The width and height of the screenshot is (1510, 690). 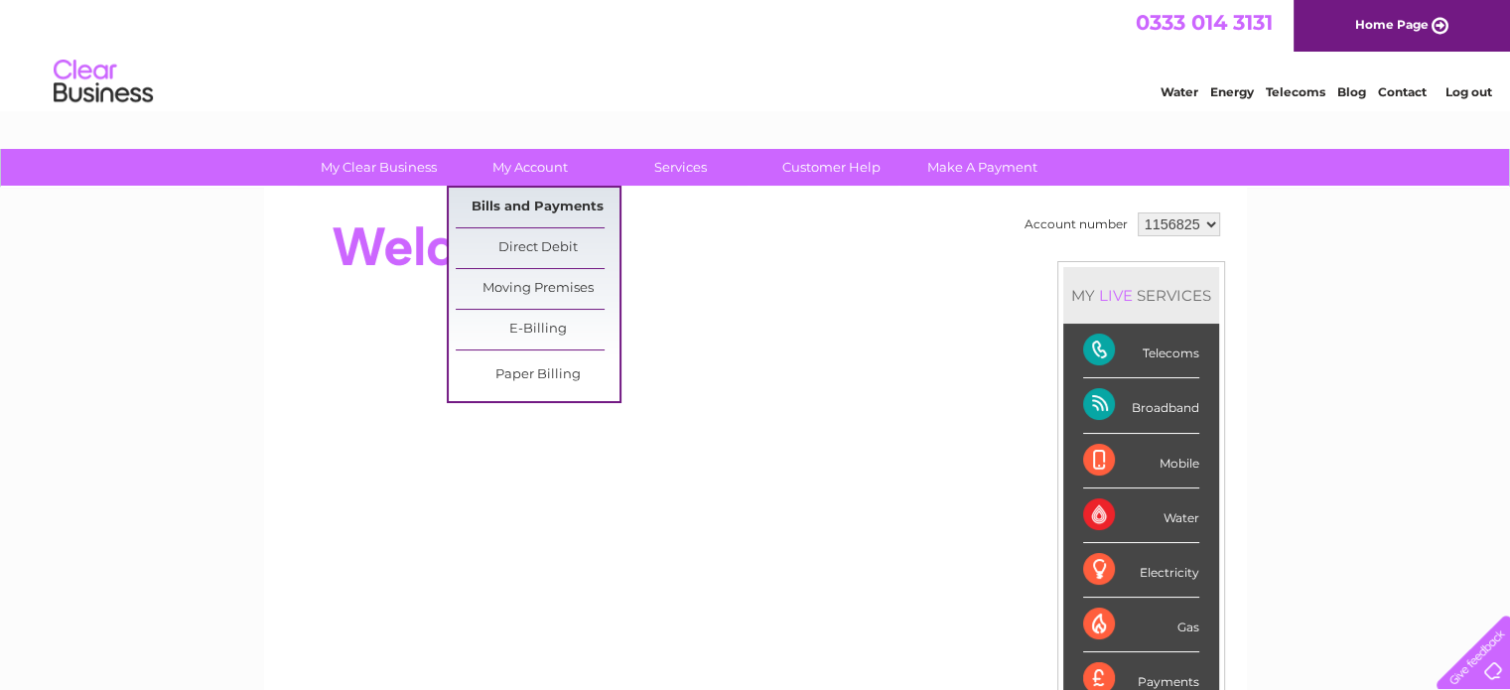 What do you see at coordinates (680, 167) in the screenshot?
I see `a: Services` at bounding box center [680, 167].